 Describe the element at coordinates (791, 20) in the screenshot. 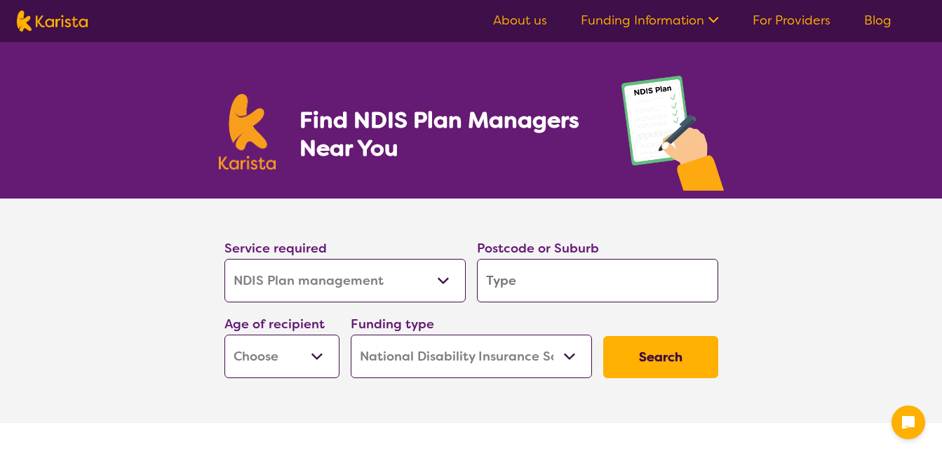

I see `a: For Providers` at that location.